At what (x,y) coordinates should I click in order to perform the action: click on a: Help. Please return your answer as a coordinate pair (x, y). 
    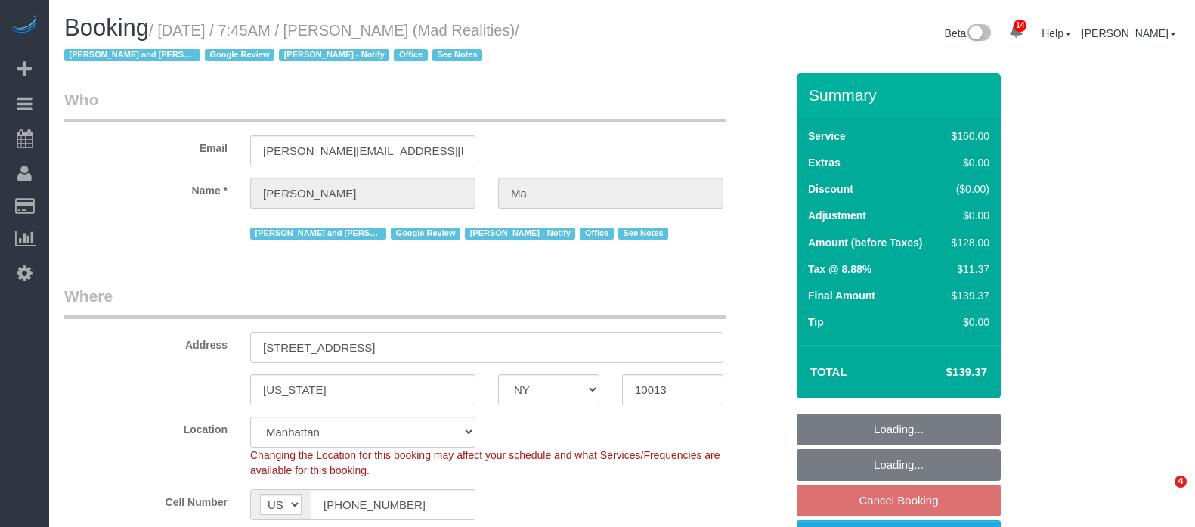
    Looking at the image, I should click on (1056, 33).